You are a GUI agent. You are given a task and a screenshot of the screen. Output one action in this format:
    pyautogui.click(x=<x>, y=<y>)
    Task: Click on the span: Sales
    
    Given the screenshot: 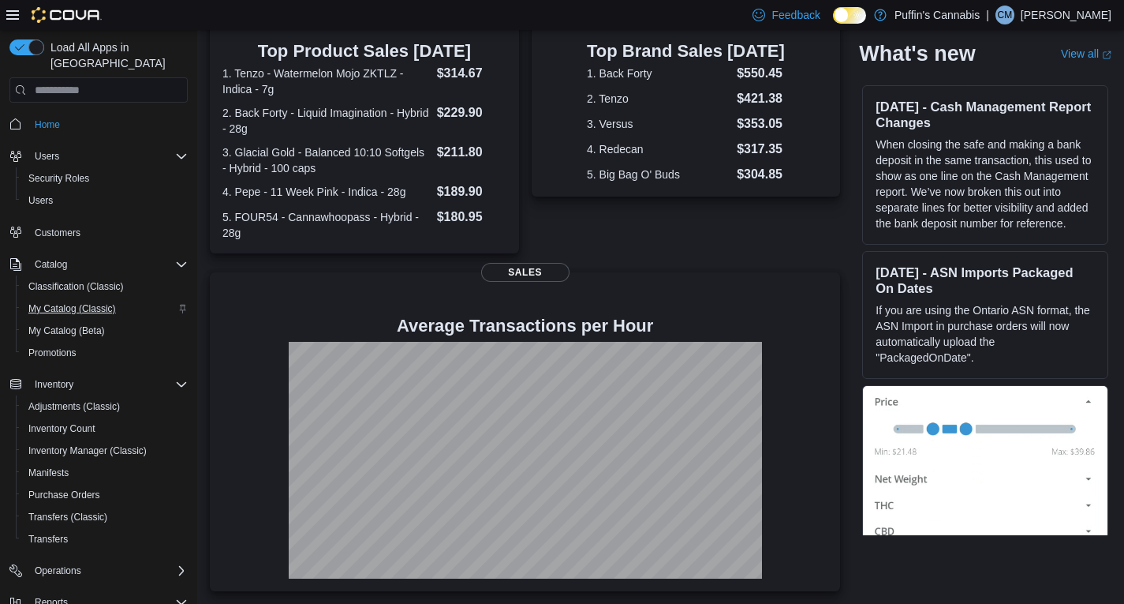 What is the action you would take?
    pyautogui.click(x=526, y=272)
    